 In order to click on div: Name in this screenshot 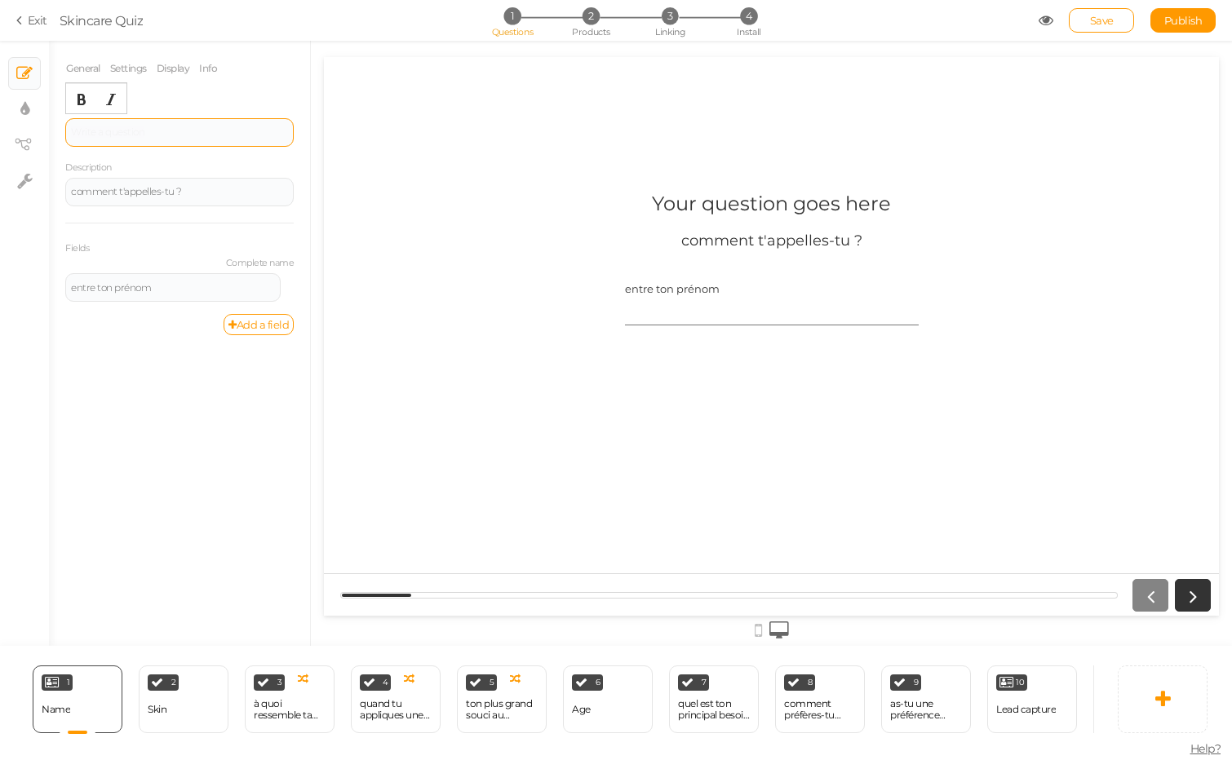, I will do `click(55, 710)`.